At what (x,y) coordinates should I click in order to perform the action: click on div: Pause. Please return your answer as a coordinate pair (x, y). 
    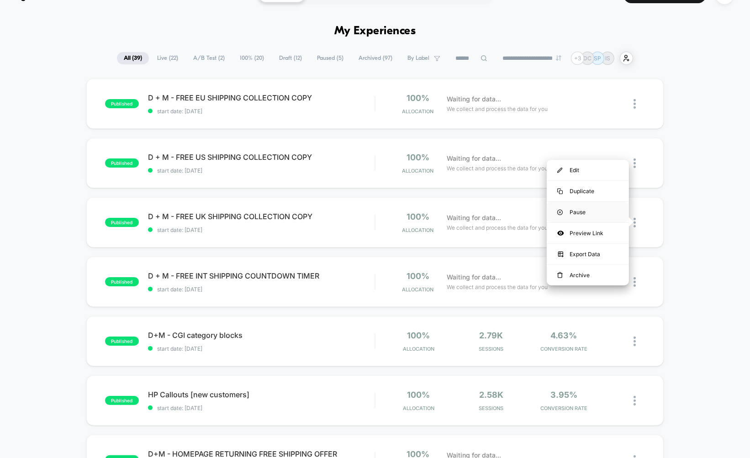
    Looking at the image, I should click on (588, 212).